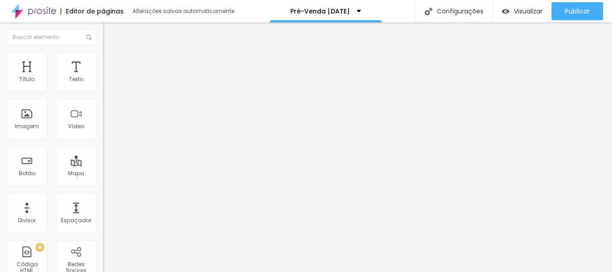 The image size is (612, 272). Describe the element at coordinates (76, 79) in the screenshot. I see `font: Texto` at that location.